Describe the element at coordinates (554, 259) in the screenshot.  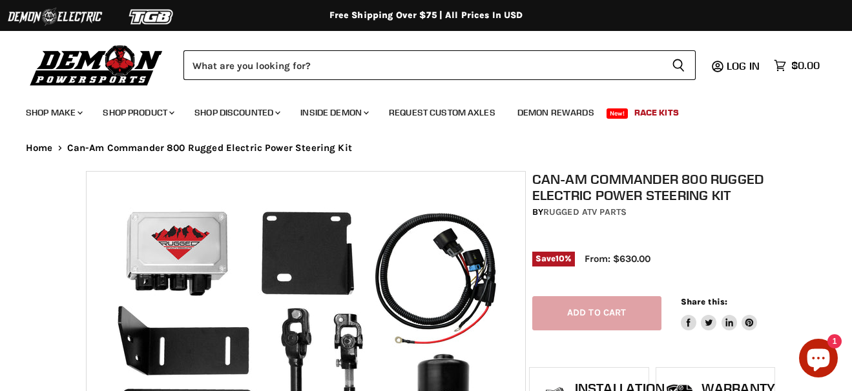
I see `span: Save %` at that location.